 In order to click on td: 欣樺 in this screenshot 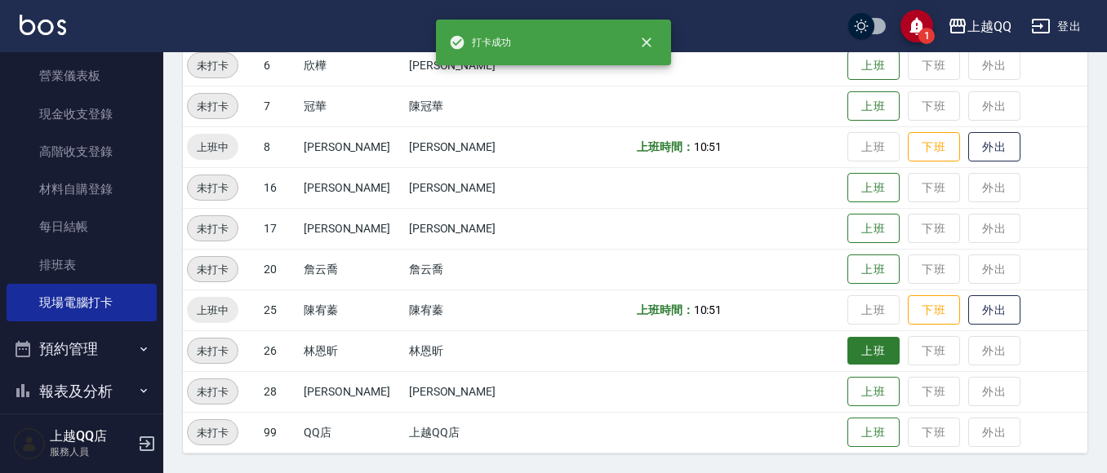, I will do `click(352, 65)`.